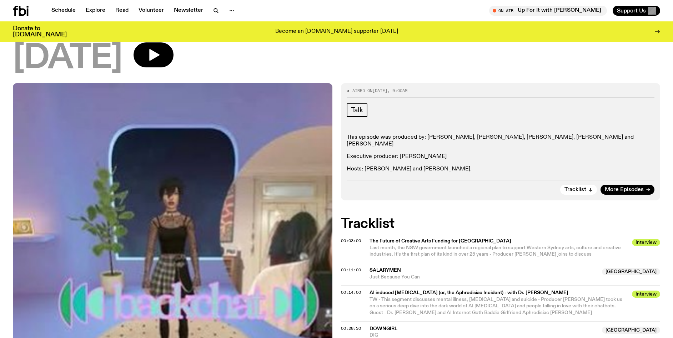 This screenshot has width=673, height=338. What do you see at coordinates (397, 91) in the screenshot?
I see `span: , 9:00am` at bounding box center [397, 91].